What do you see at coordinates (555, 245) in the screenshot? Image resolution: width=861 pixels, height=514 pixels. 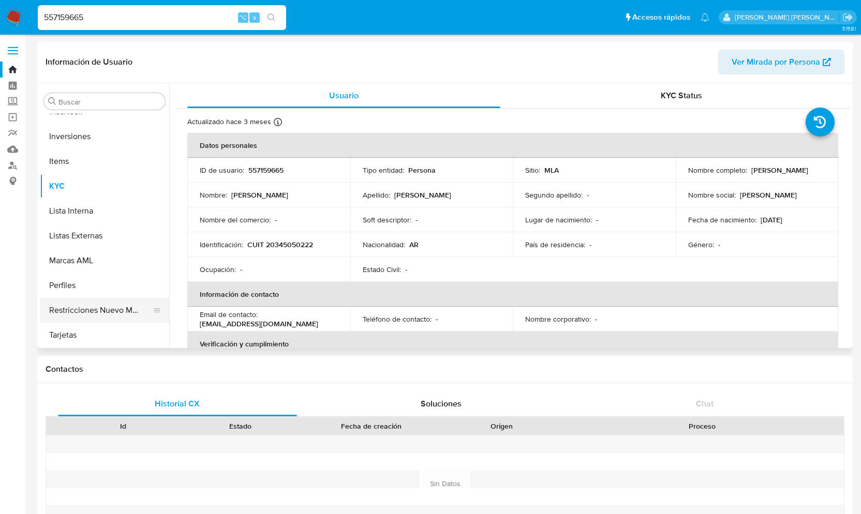 I see `p: País de residencia :` at bounding box center [555, 245].